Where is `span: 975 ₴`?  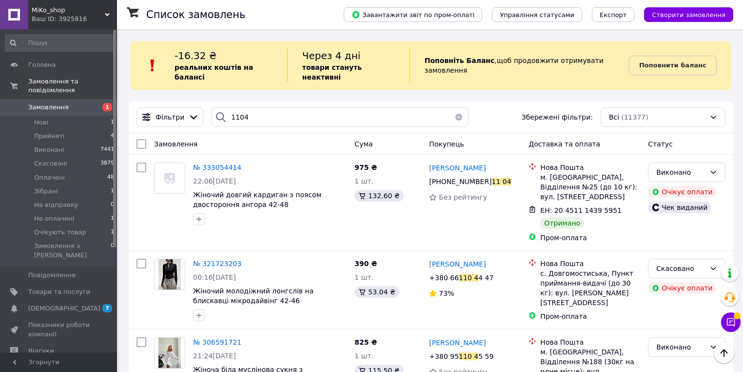 span: 975 ₴ is located at coordinates (366, 167).